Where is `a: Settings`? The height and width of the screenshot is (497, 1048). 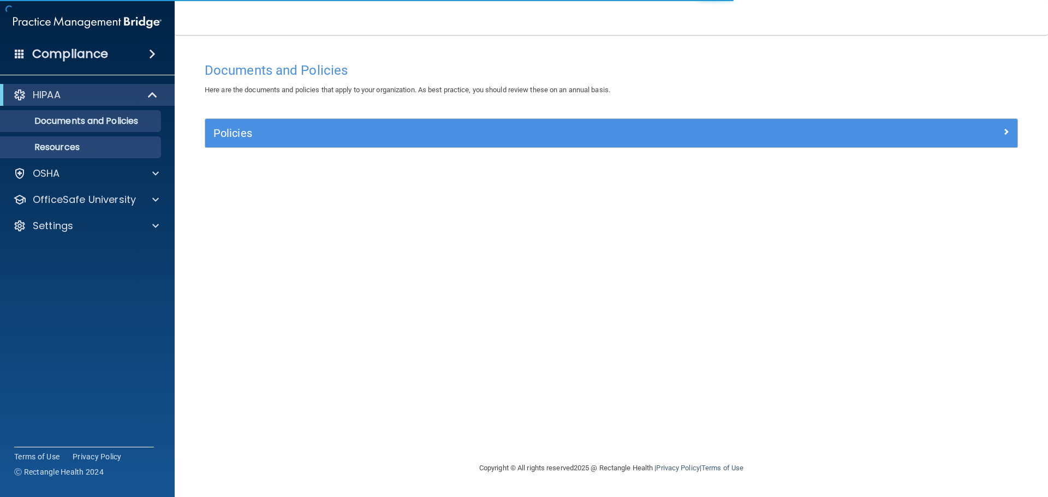 a: Settings is located at coordinates (86, 226).